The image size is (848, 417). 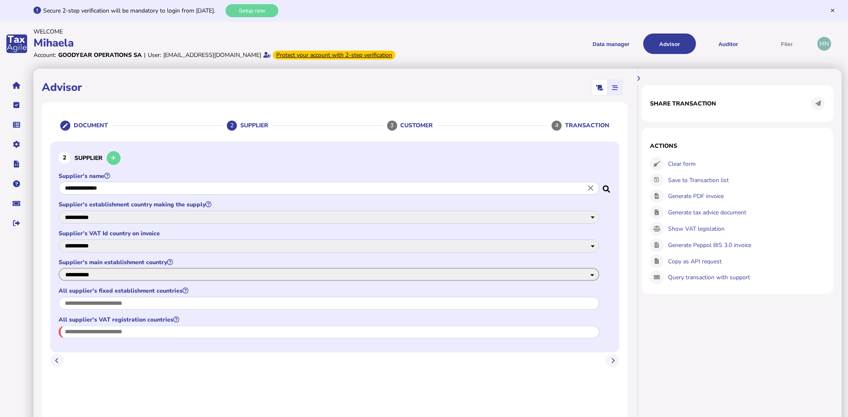 I want to click on h3: Supplier, so click(x=335, y=158).